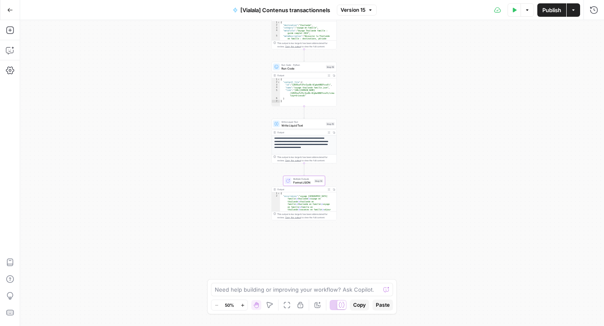  Describe the element at coordinates (285, 10) in the screenshot. I see `span: [Vialala] Contenus transactionnels` at that location.